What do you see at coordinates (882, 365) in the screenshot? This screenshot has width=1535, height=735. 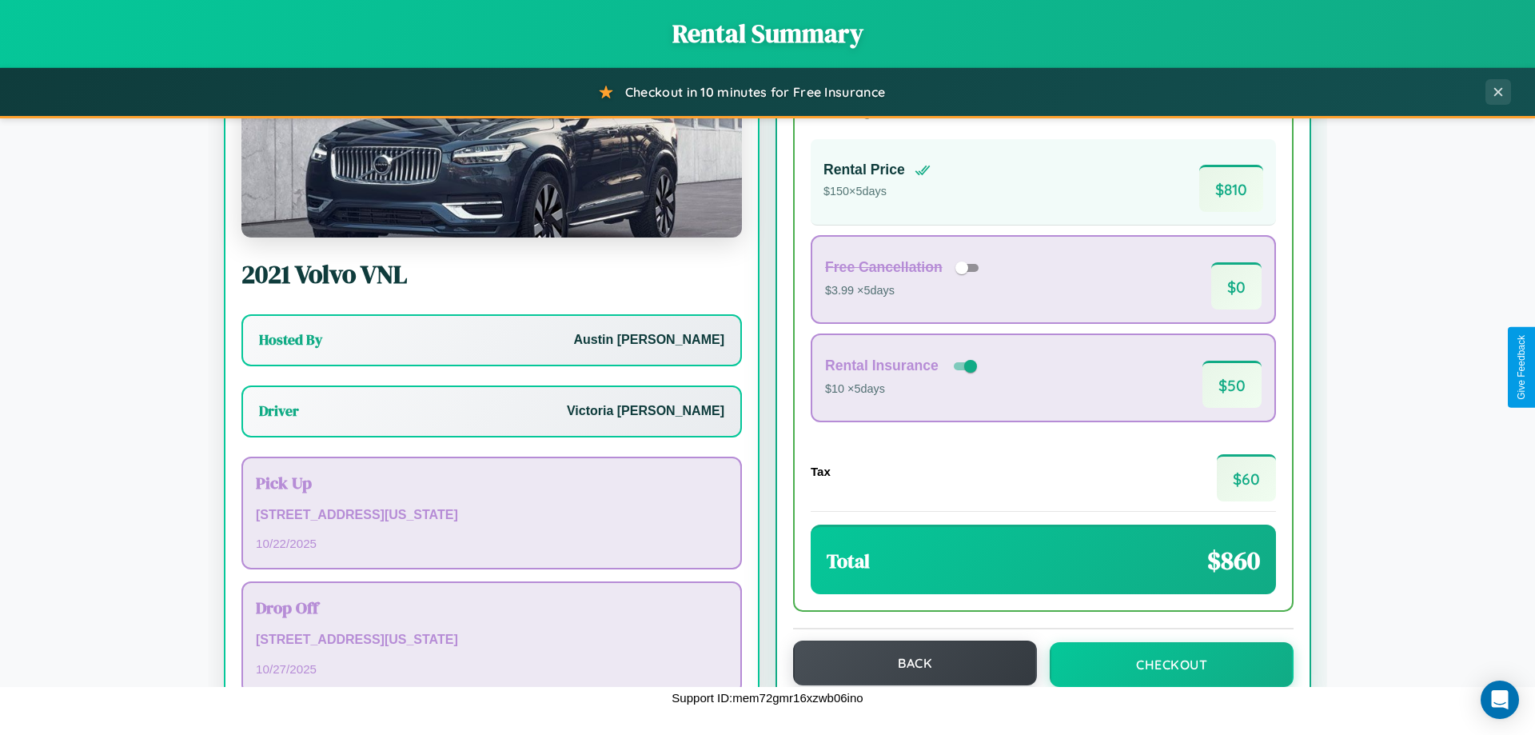 I see `h4: Rental Insurance` at bounding box center [882, 365].